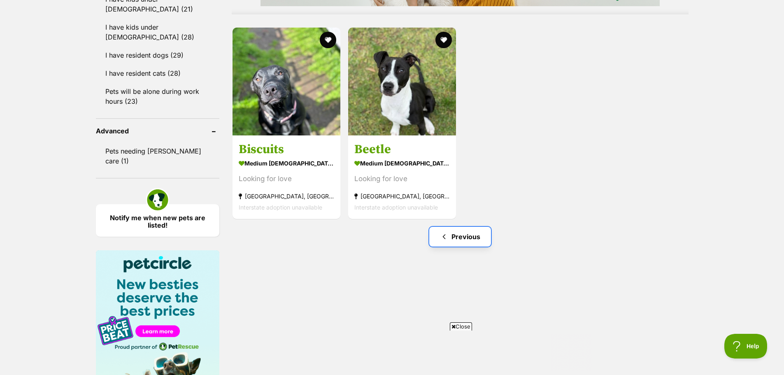  I want to click on img: Beetle - American Staffordshire Terrier Dog, so click(402, 81).